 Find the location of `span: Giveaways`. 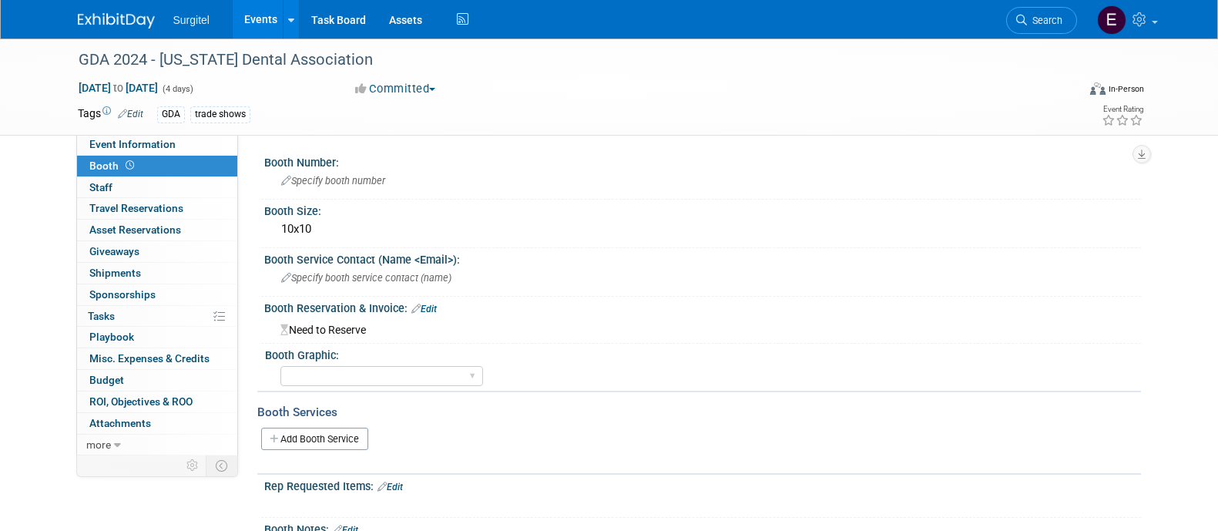

span: Giveaways is located at coordinates (114, 251).